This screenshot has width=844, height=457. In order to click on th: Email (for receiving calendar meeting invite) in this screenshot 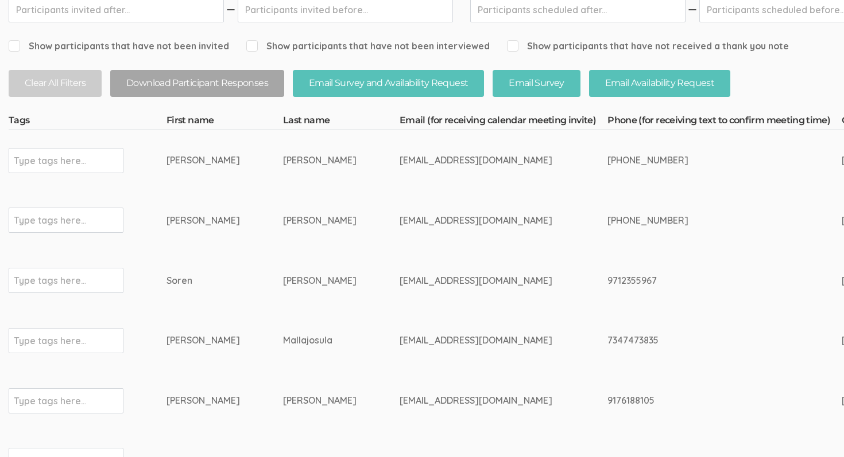, I will do `click(503, 122)`.